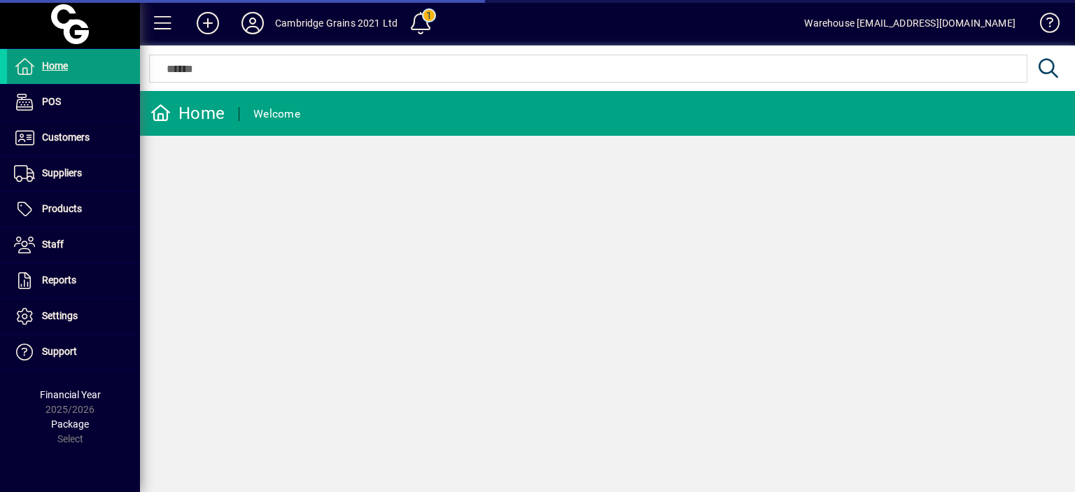 This screenshot has width=1075, height=492. I want to click on span: Reports, so click(59, 280).